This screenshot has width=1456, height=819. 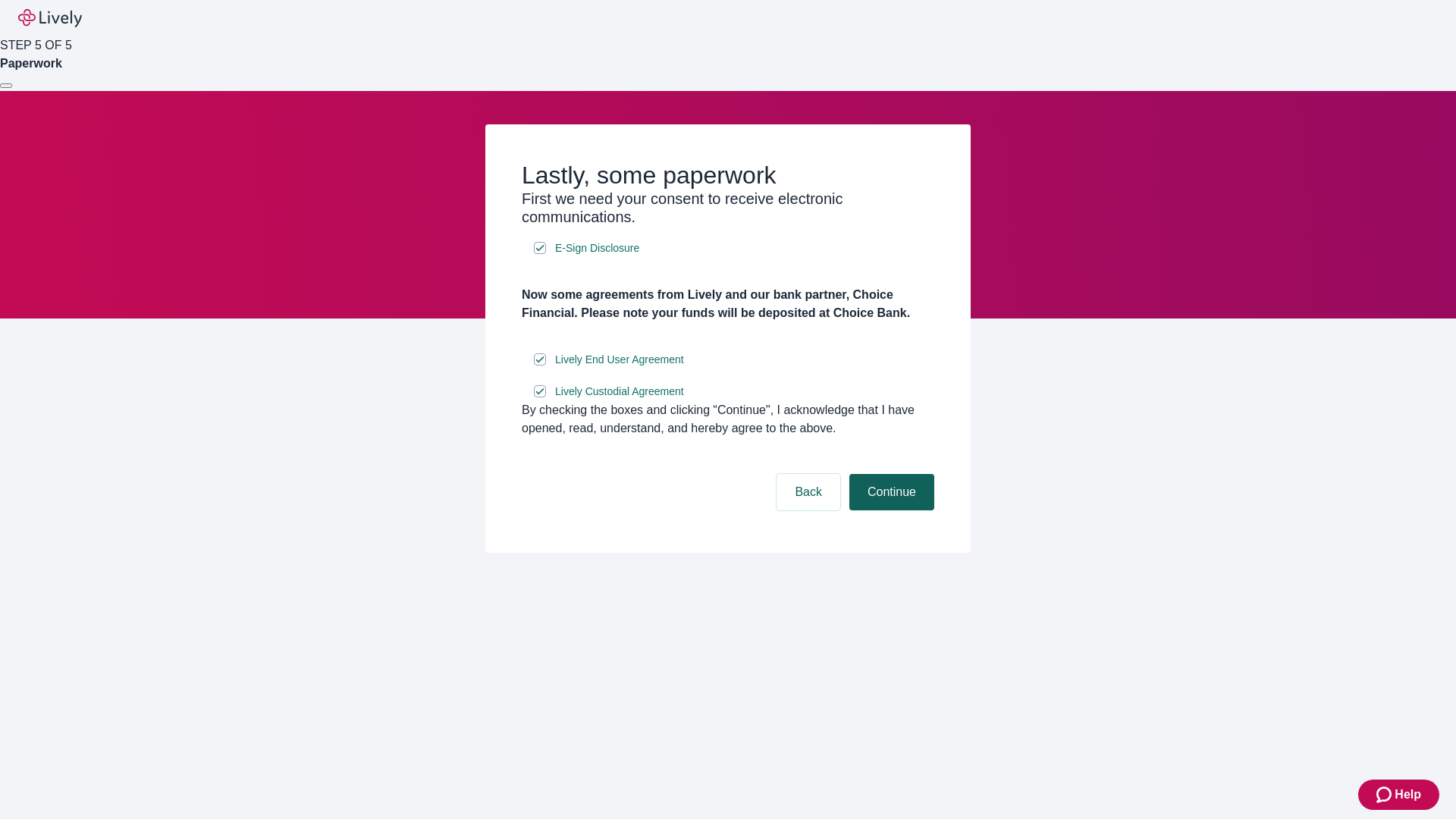 I want to click on h2: Lastly, some paperwork, so click(x=728, y=175).